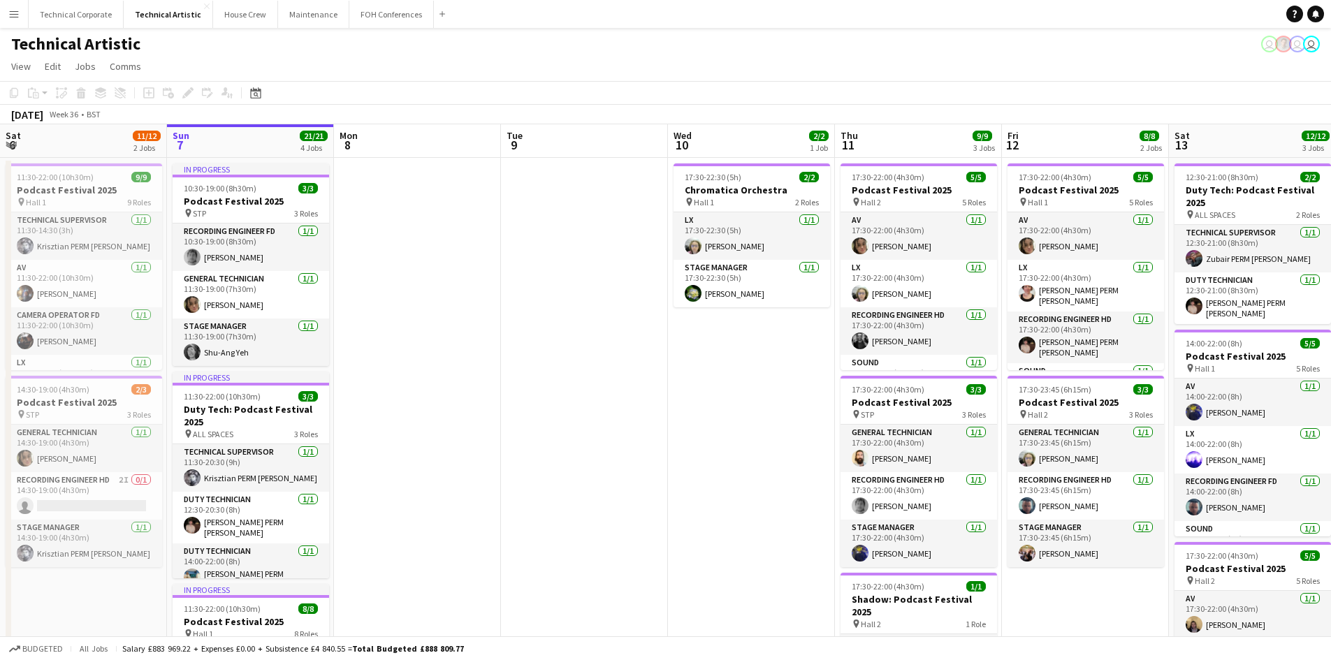  Describe the element at coordinates (1316, 147) in the screenshot. I see `div: 3 Jobs` at that location.